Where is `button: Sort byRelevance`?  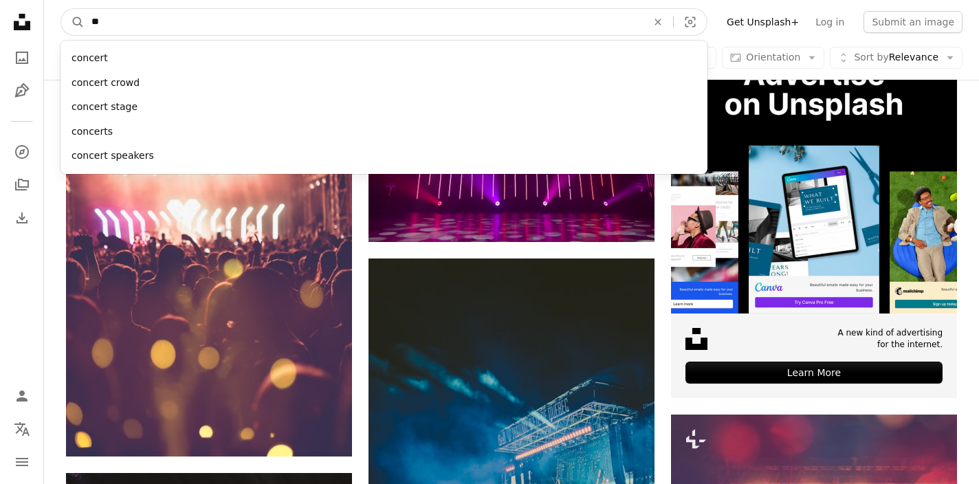 button: Sort byRelevance is located at coordinates (896, 58).